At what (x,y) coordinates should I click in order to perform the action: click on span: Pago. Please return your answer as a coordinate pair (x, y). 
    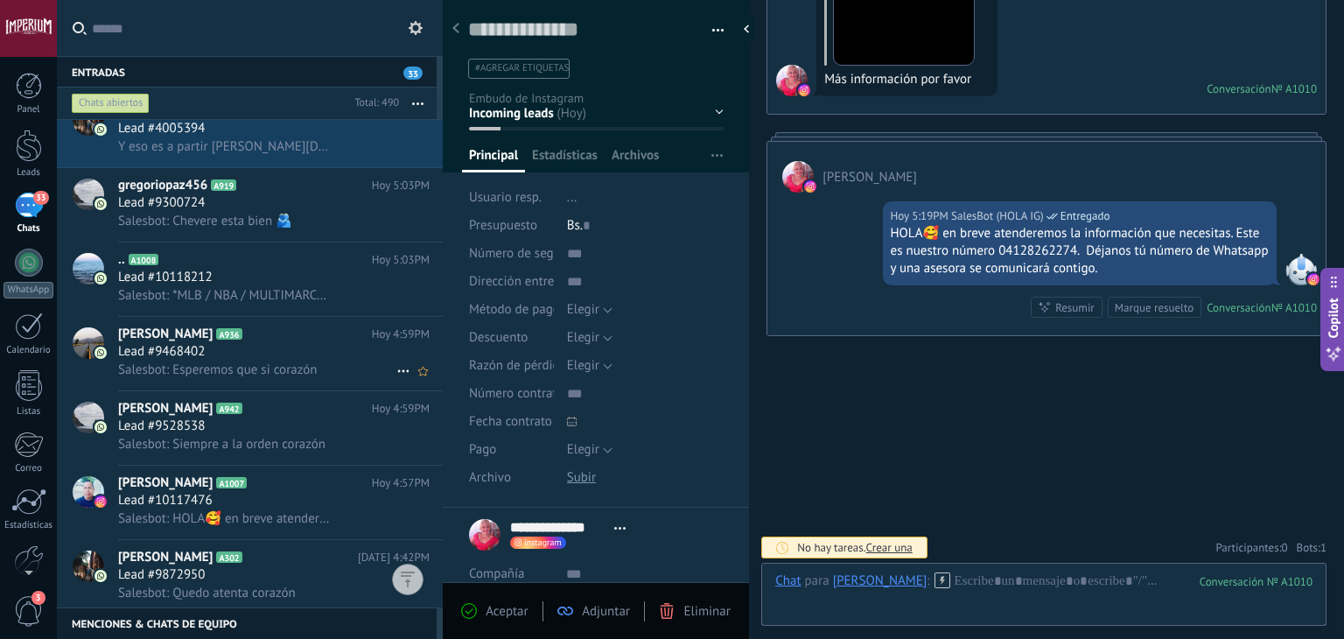
    Looking at the image, I should click on (482, 449).